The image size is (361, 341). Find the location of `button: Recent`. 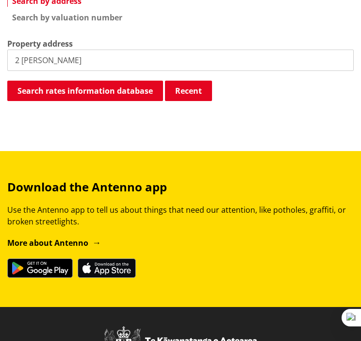

button: Recent is located at coordinates (188, 91).